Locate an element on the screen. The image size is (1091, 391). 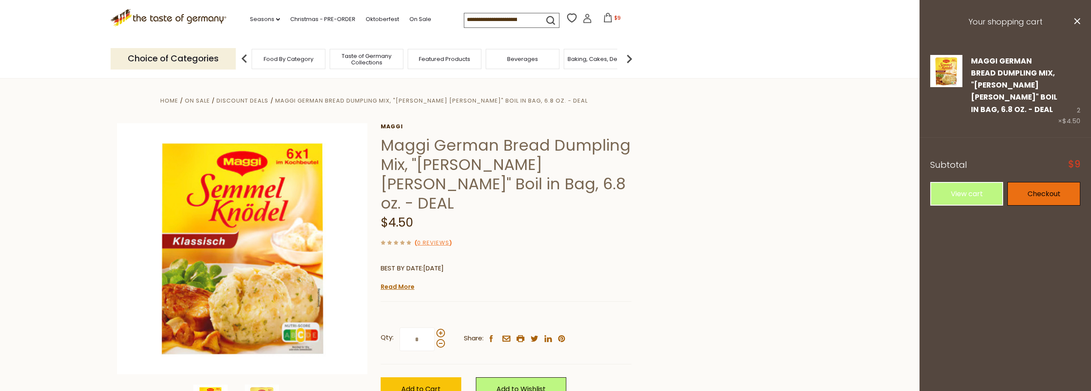
img: previous arrow is located at coordinates (244, 59).